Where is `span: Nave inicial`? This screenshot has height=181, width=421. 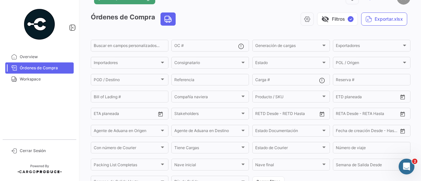 span: Nave inicial is located at coordinates (207, 166).